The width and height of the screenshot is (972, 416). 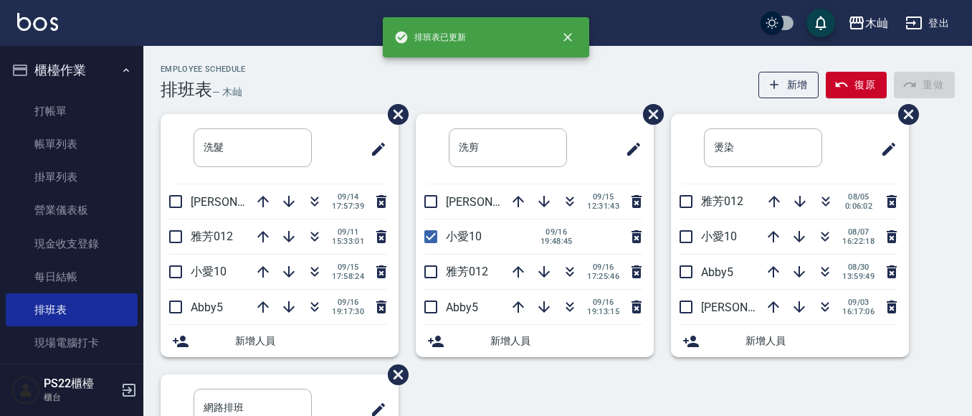 I want to click on button: 登出, so click(x=927, y=23).